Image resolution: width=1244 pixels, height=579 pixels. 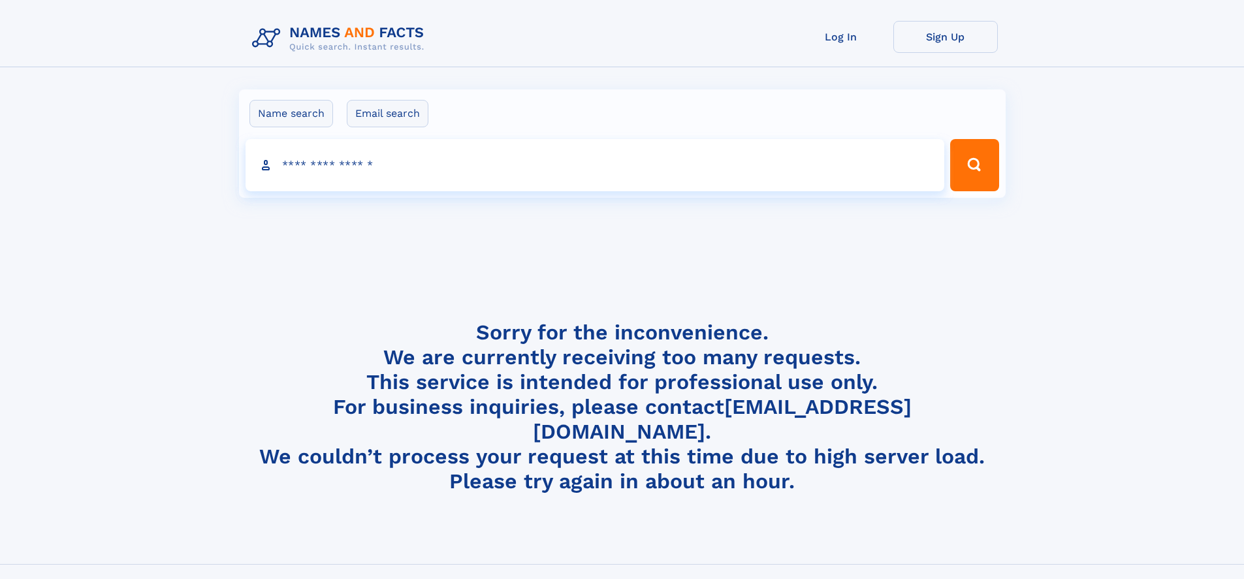 I want to click on button: Search Button, so click(x=974, y=165).